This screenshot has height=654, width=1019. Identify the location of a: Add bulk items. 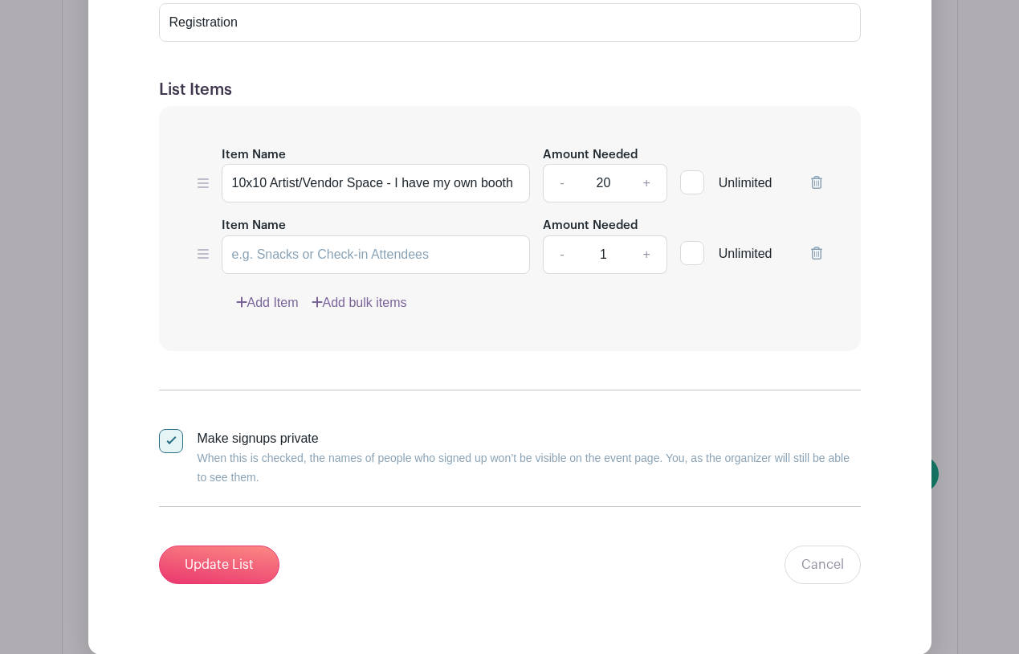
(359, 303).